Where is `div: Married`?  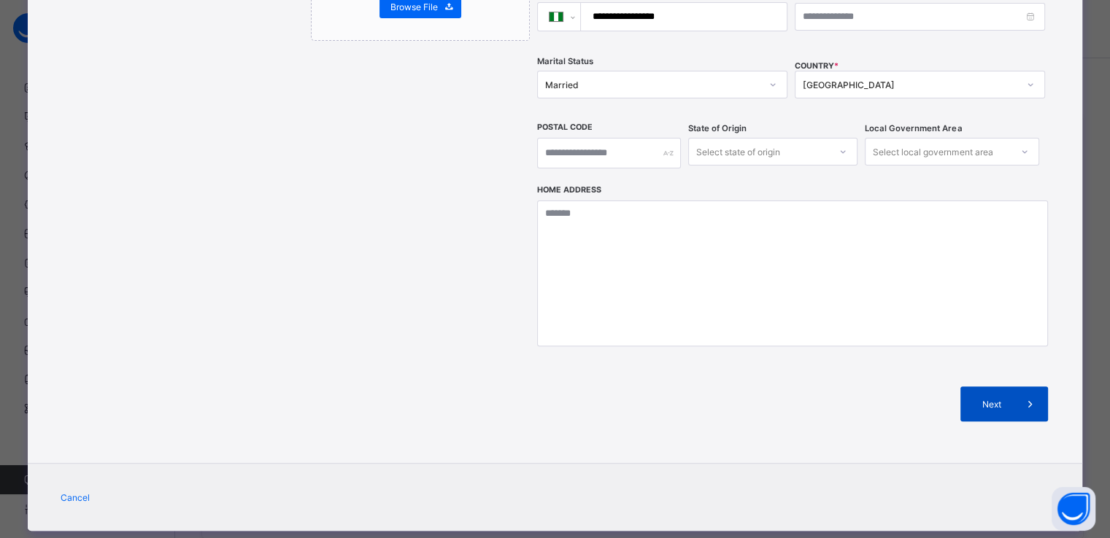
div: Married is located at coordinates (652, 85).